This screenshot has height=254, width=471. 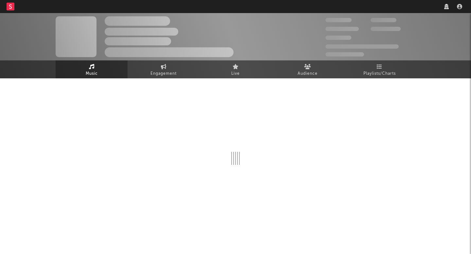 I want to click on span: 50,000,000, so click(x=342, y=29).